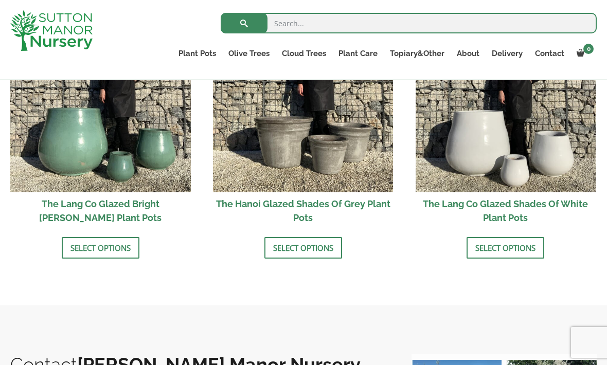 This screenshot has height=365, width=607. What do you see at coordinates (358, 54) in the screenshot?
I see `a: Plant Care` at bounding box center [358, 54].